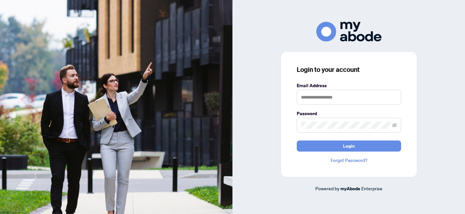  Describe the element at coordinates (350, 189) in the screenshot. I see `a: myAbode` at that location.